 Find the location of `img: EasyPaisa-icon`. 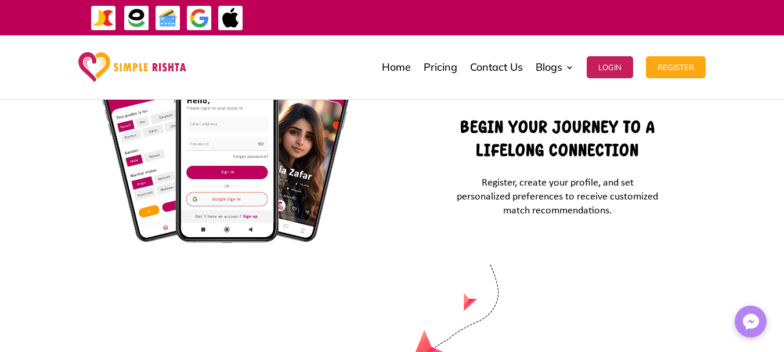

img: EasyPaisa-icon is located at coordinates (136, 18).